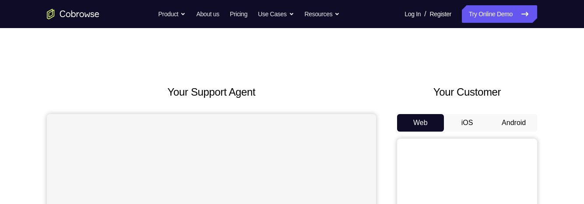  What do you see at coordinates (172, 14) in the screenshot?
I see `button: Product` at bounding box center [172, 14].